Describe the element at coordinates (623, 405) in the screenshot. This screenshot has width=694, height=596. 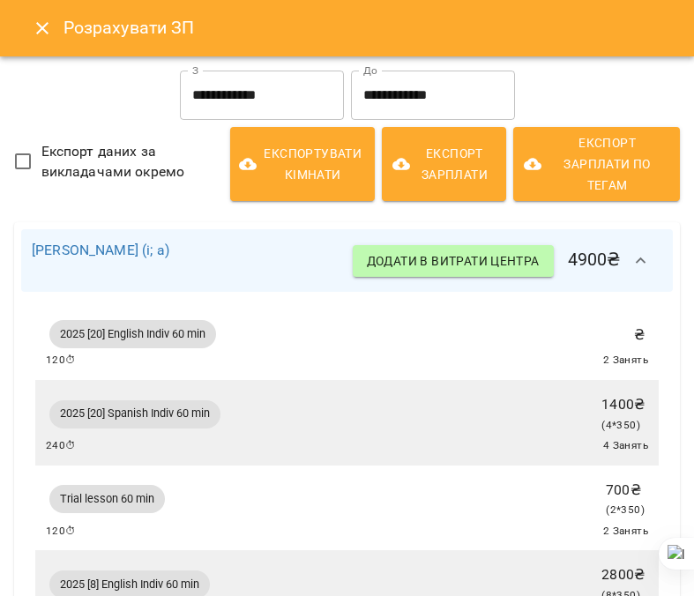
I see `p: 1400 ₴` at that location.